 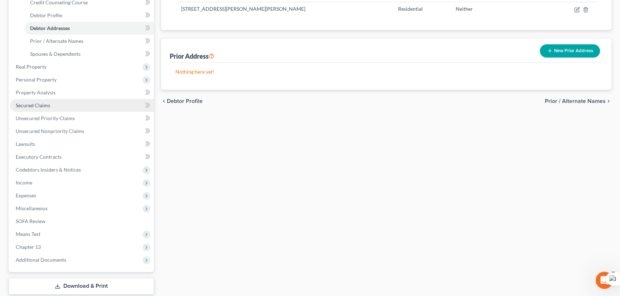 I want to click on span: Real Property, so click(x=31, y=67).